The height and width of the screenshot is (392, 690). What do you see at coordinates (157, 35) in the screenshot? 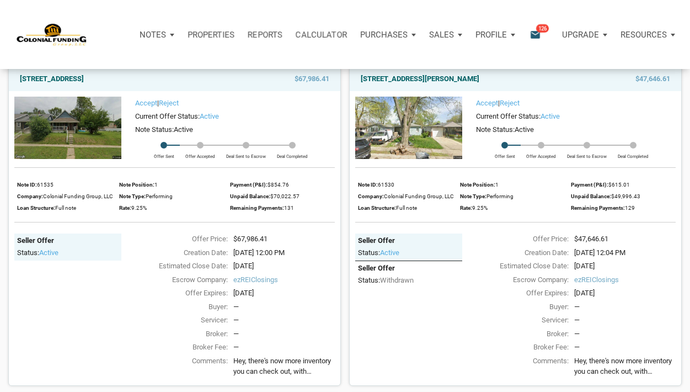
I see `a: Notes` at bounding box center [157, 35].